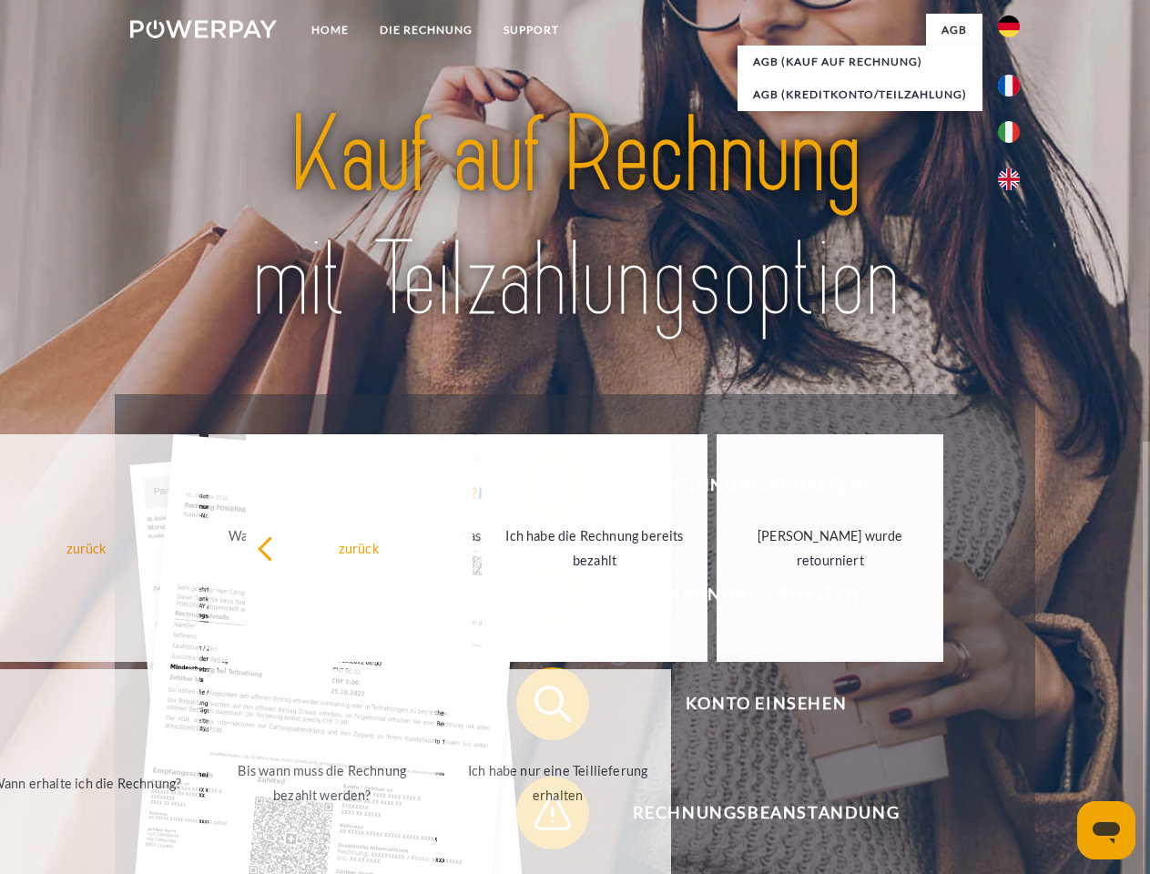 Image resolution: width=1150 pixels, height=874 pixels. I want to click on a: SUPPORT, so click(531, 30).